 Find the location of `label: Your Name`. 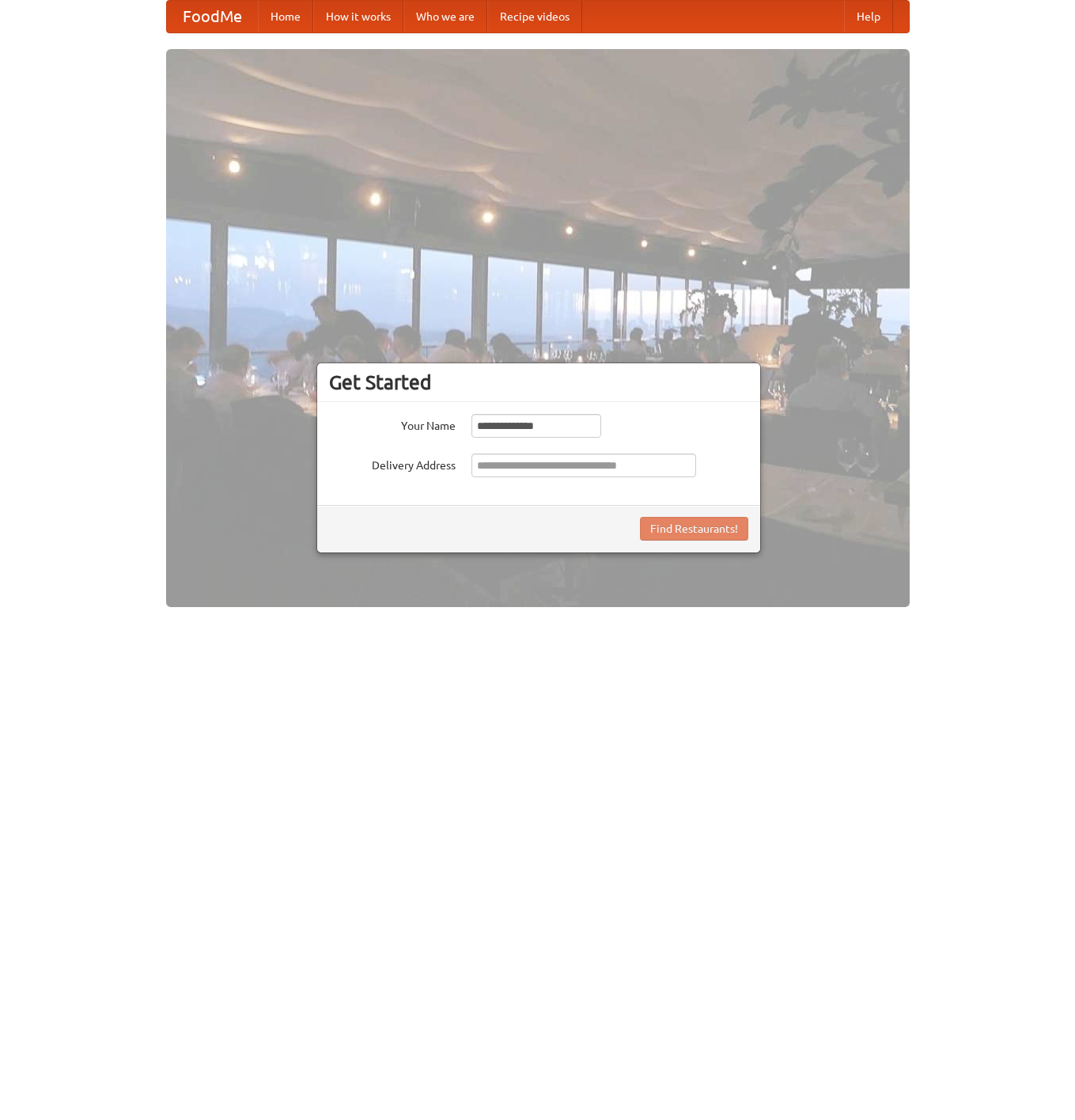

label: Your Name is located at coordinates (392, 423).